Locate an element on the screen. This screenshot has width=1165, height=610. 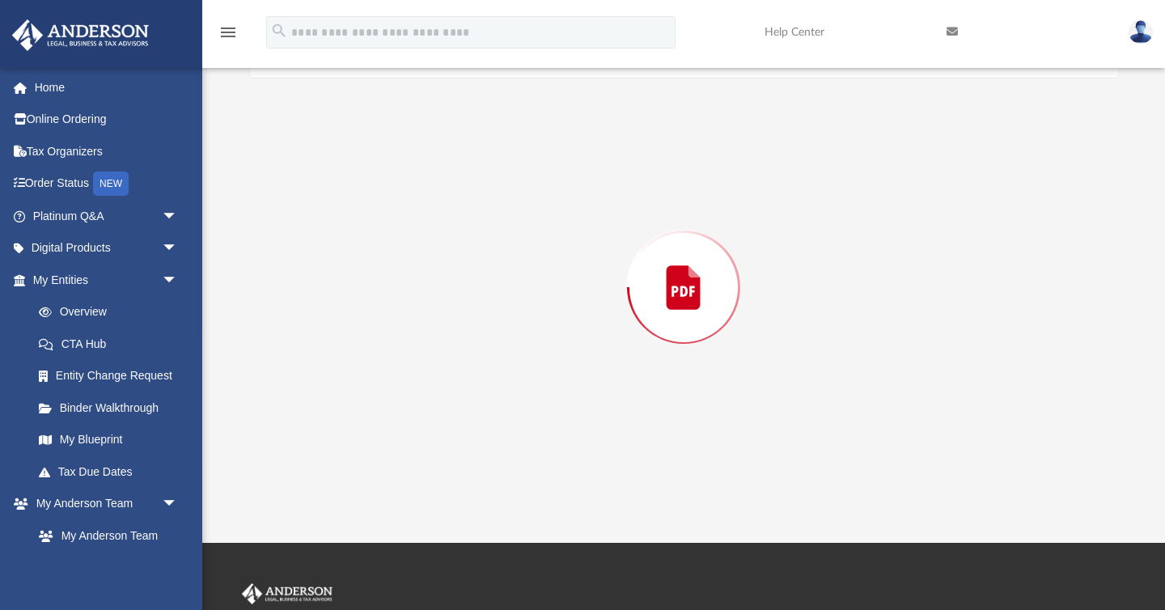
a: Online Ordering is located at coordinates (107, 120).